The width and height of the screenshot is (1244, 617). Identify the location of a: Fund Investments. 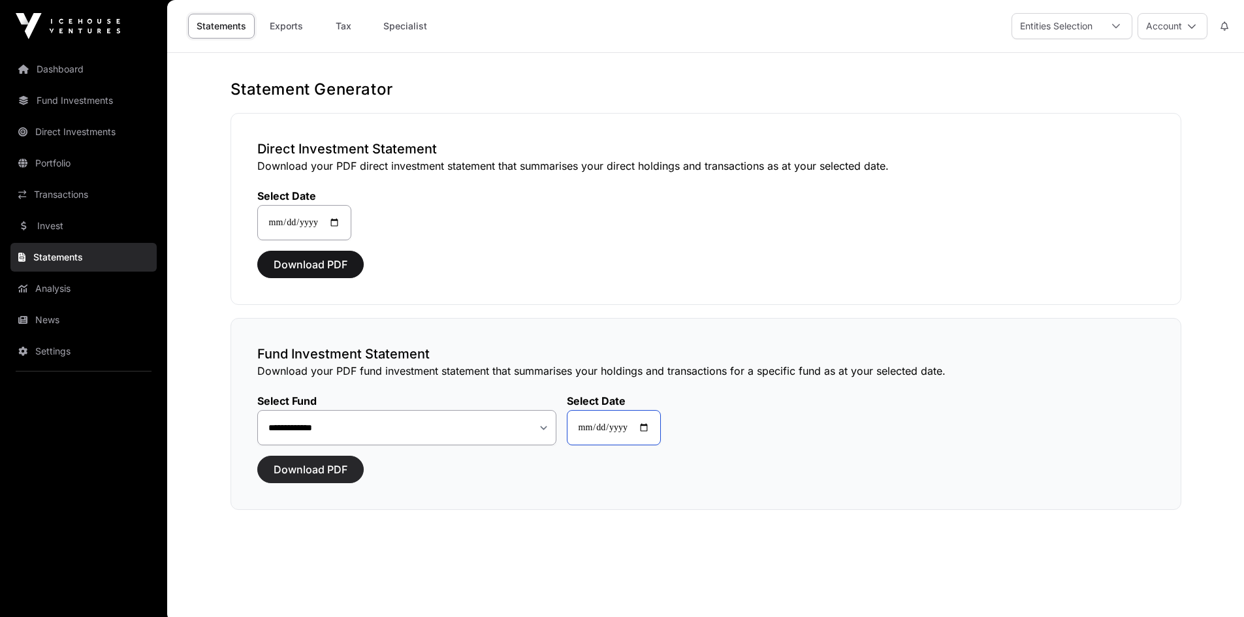
(84, 101).